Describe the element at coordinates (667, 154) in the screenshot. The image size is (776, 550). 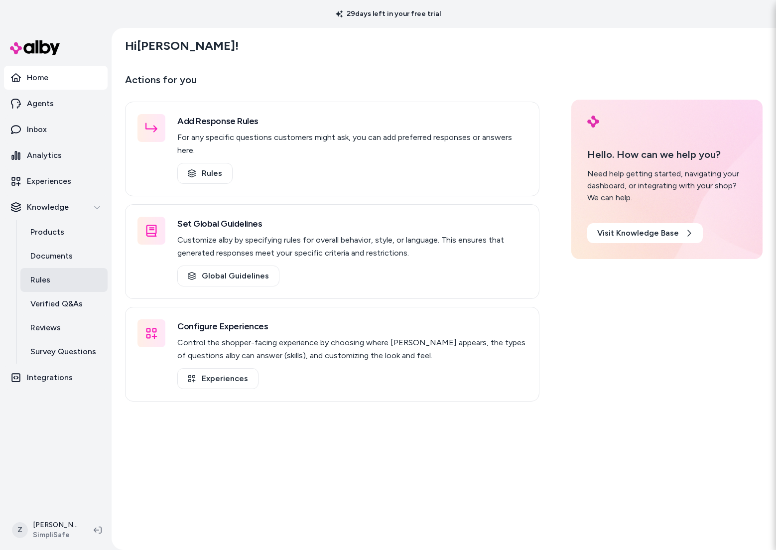
I see `p: Hello. How can we help you?` at that location.